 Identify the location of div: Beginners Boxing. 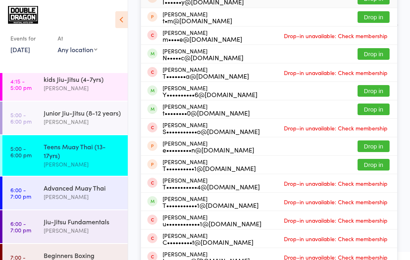
(82, 255).